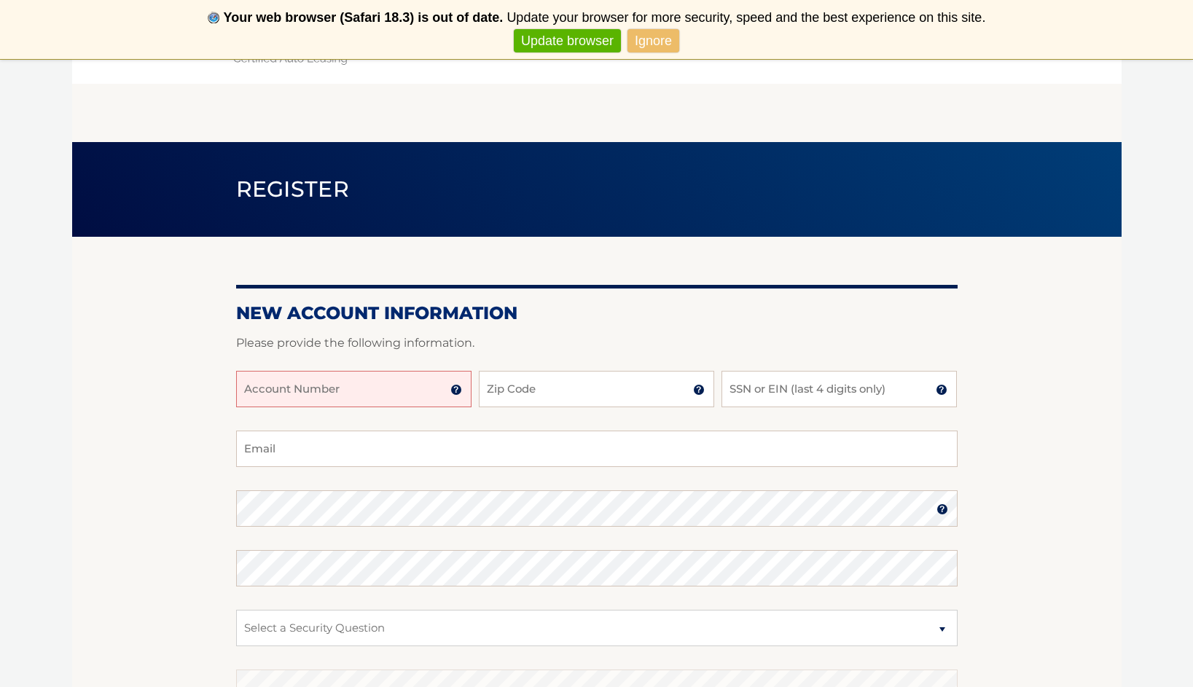 This screenshot has height=687, width=1193. I want to click on input: Zip Code, so click(596, 389).